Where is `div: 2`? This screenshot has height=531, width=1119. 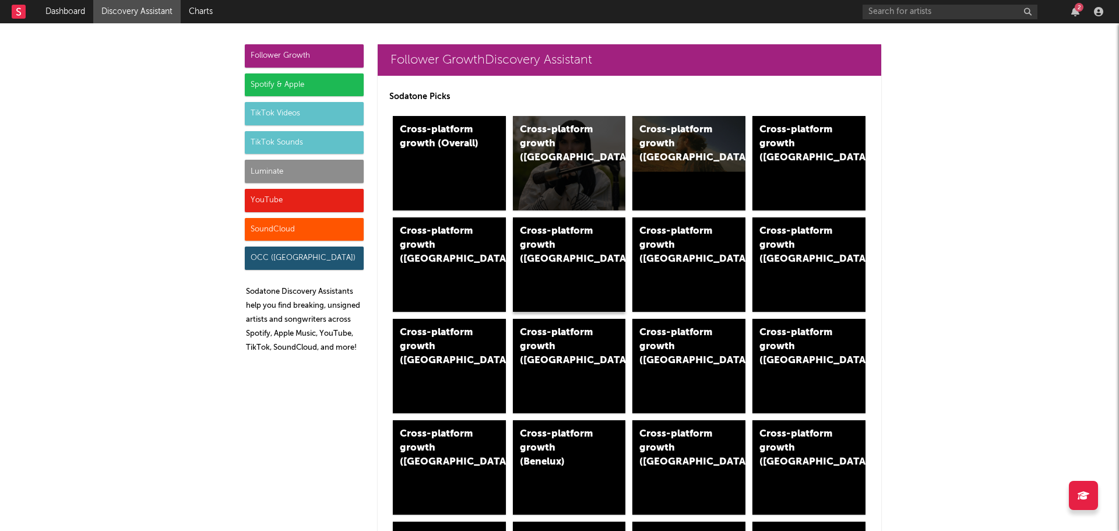 div: 2 is located at coordinates (1079, 7).